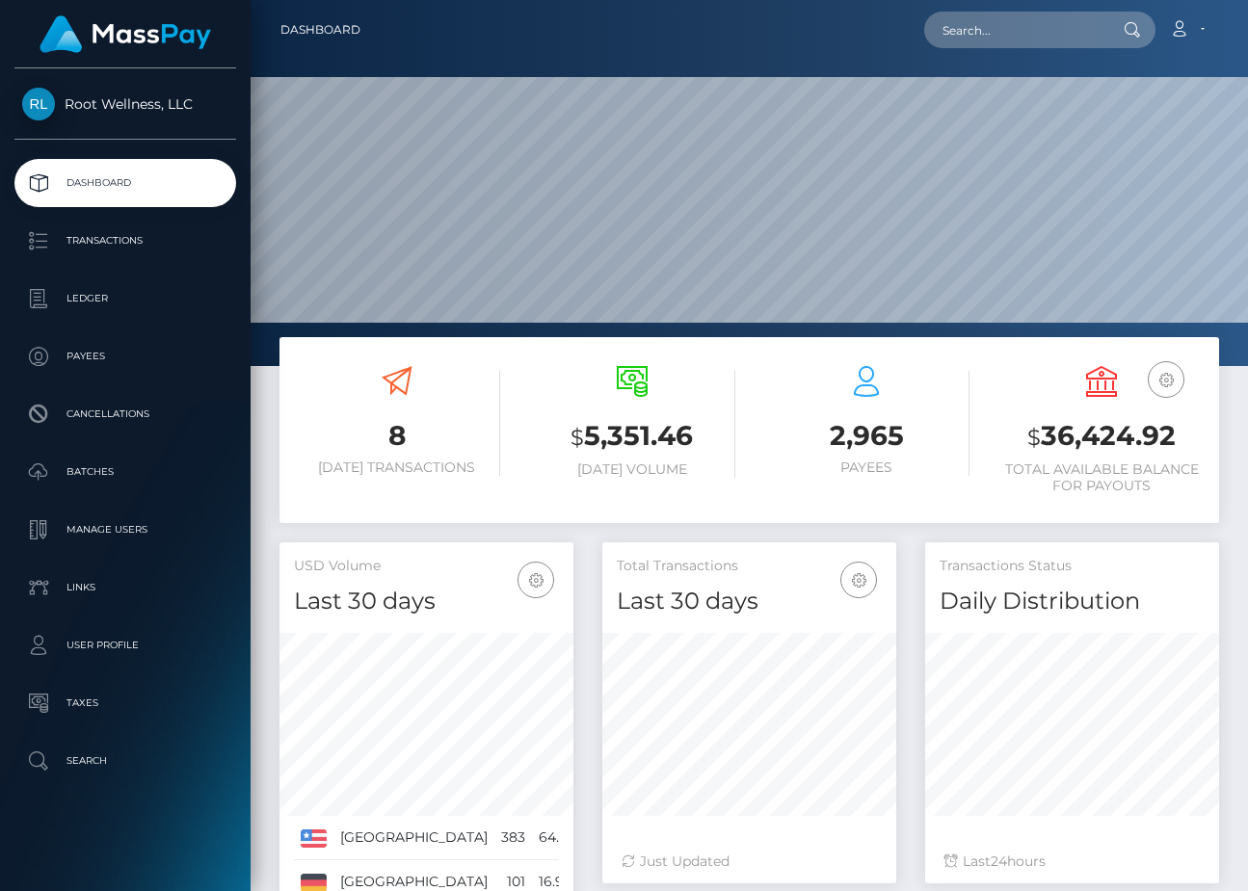  I want to click on img: US.png, so click(313, 838).